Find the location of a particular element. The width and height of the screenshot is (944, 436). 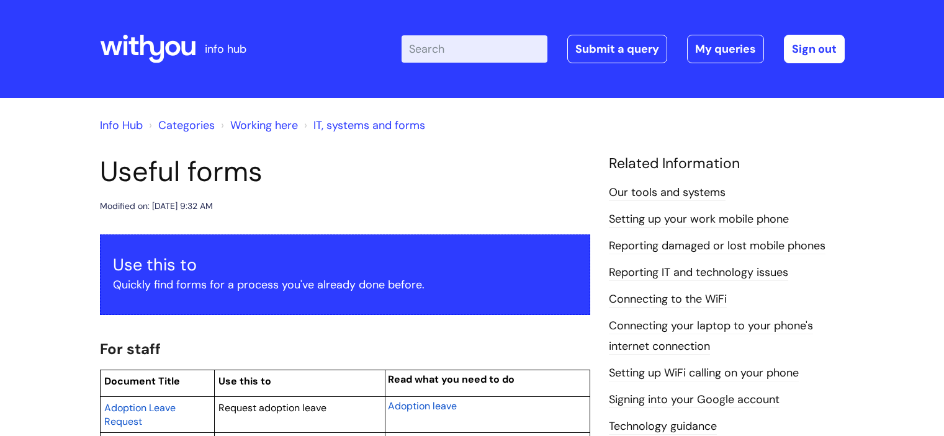

a: IT, systems and forms is located at coordinates (369, 125).